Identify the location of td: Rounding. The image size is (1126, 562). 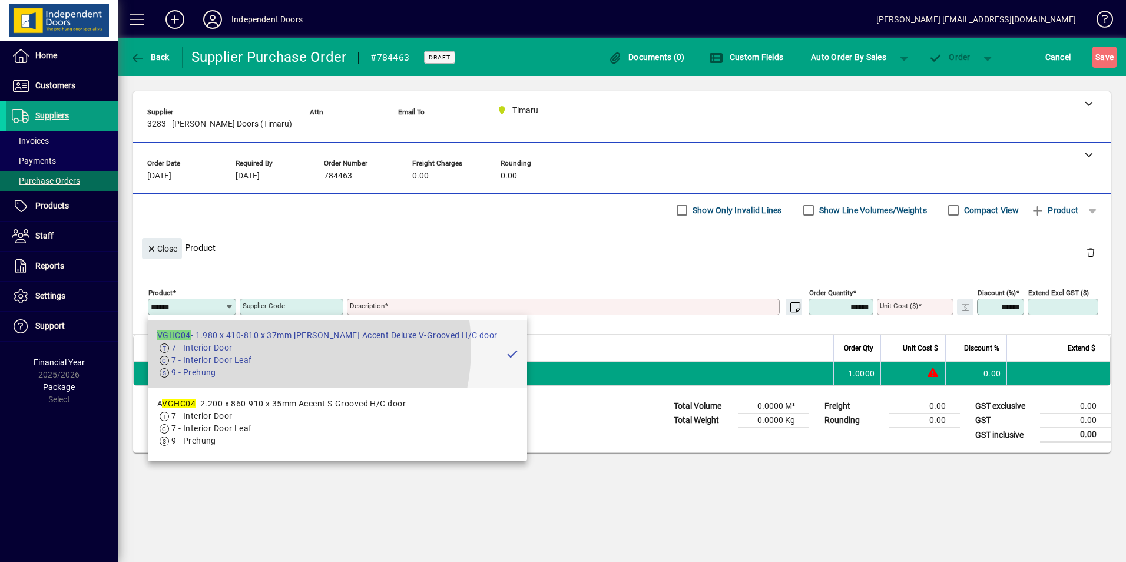
(854, 420).